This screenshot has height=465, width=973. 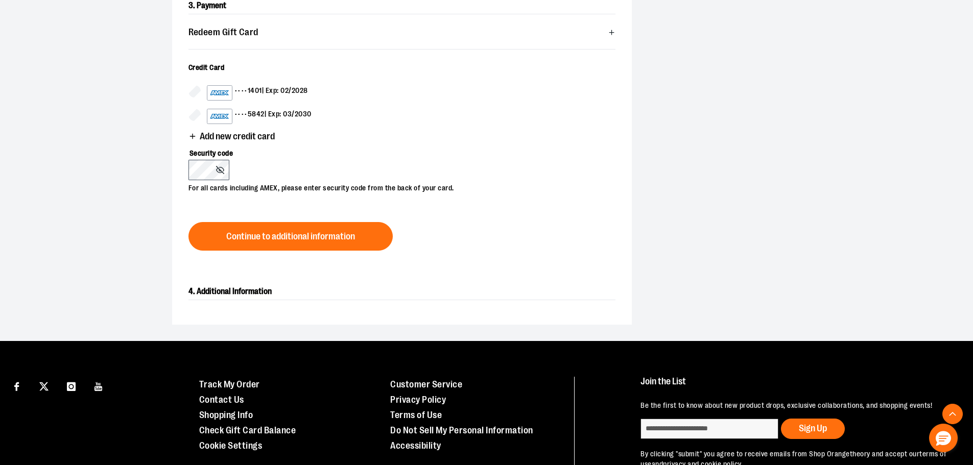 What do you see at coordinates (944, 438) in the screenshot?
I see `button: Hello, have a question? Let’s chat.` at bounding box center [944, 438].